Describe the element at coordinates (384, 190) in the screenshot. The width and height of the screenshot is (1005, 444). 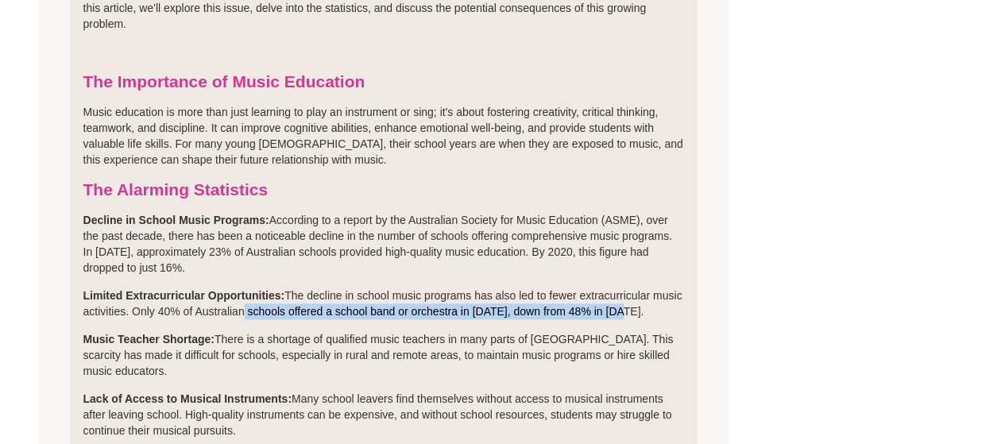
I see `h3: The Alarming Statistics` at that location.